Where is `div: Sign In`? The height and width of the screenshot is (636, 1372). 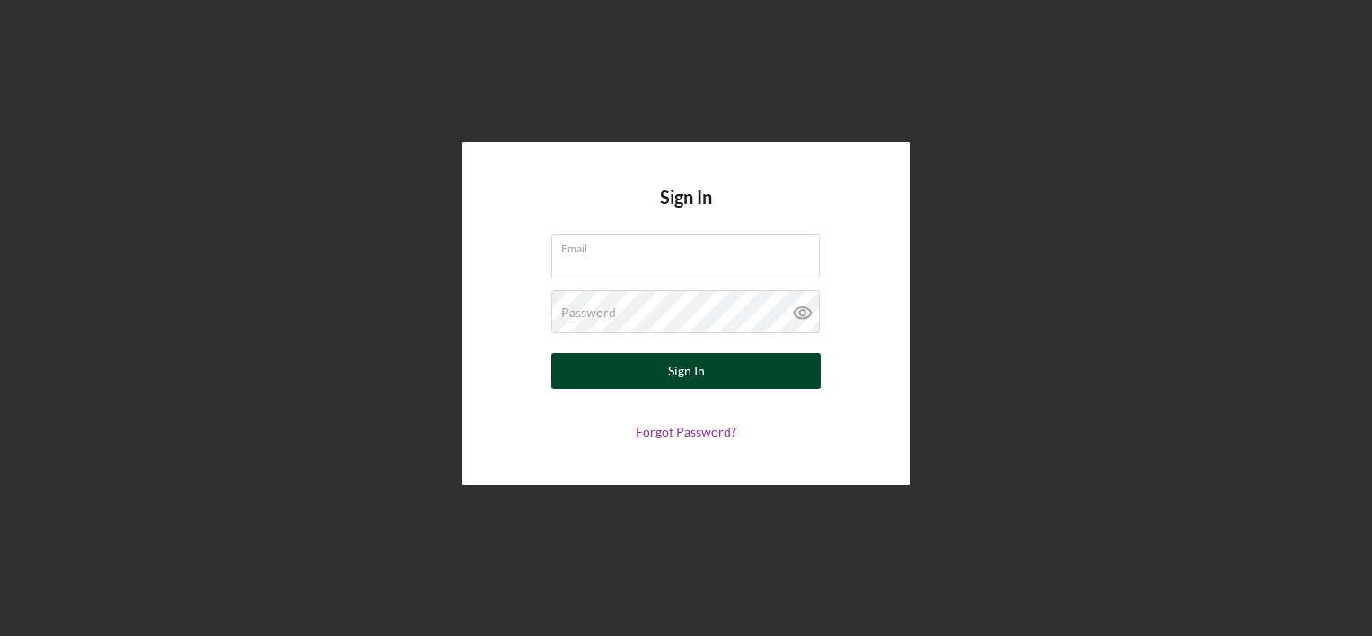 div: Sign In is located at coordinates (686, 371).